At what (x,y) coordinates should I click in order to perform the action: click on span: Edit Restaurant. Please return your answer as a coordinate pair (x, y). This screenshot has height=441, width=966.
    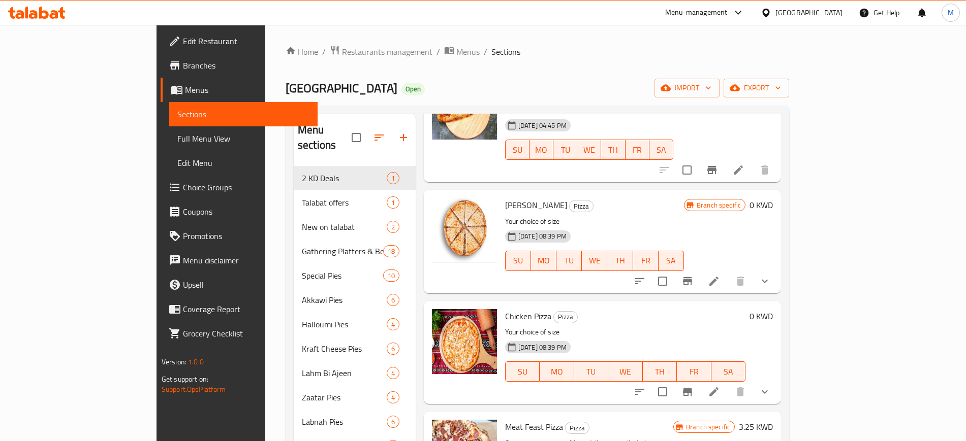
    Looking at the image, I should click on (246, 41).